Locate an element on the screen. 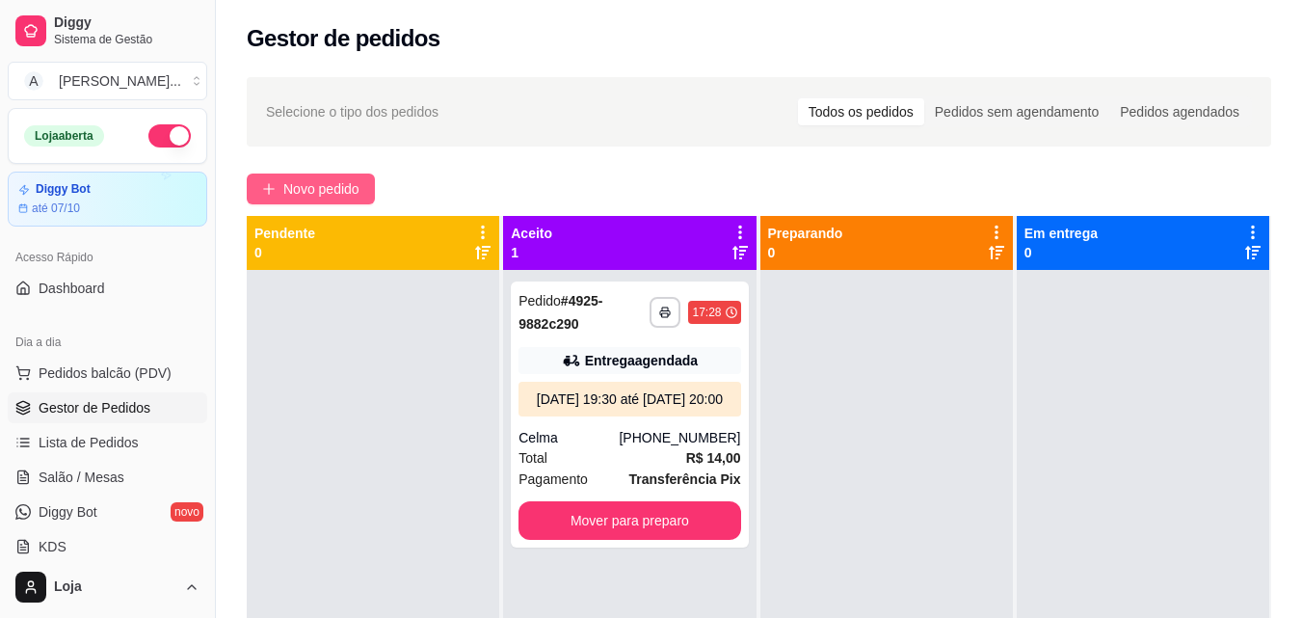 The image size is (1302, 618). button: Loja is located at coordinates (107, 587).